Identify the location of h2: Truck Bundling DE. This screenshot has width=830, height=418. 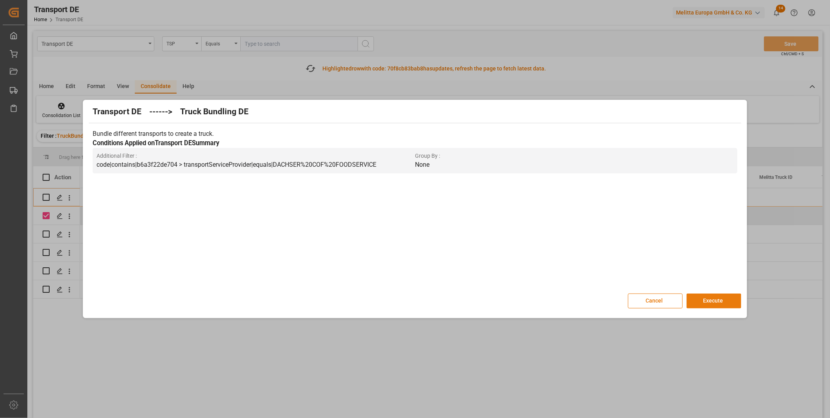
(214, 112).